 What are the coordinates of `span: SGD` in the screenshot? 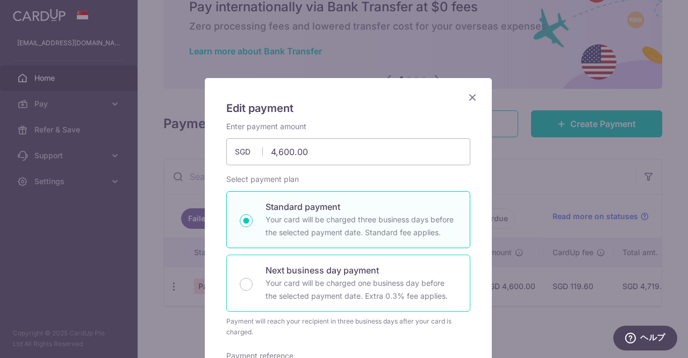 It's located at (249, 152).